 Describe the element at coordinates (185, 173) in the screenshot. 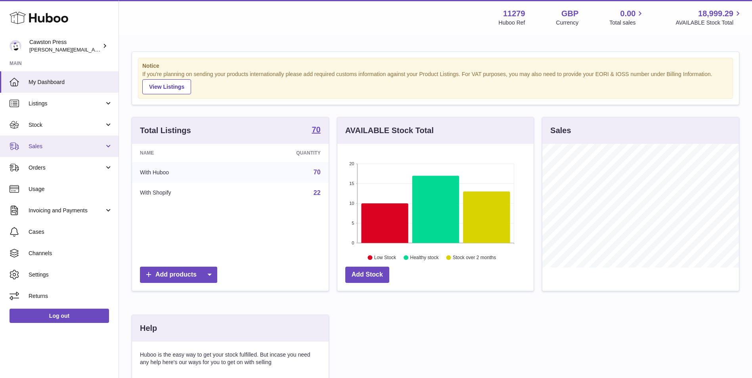

I see `td: With Huboo` at that location.